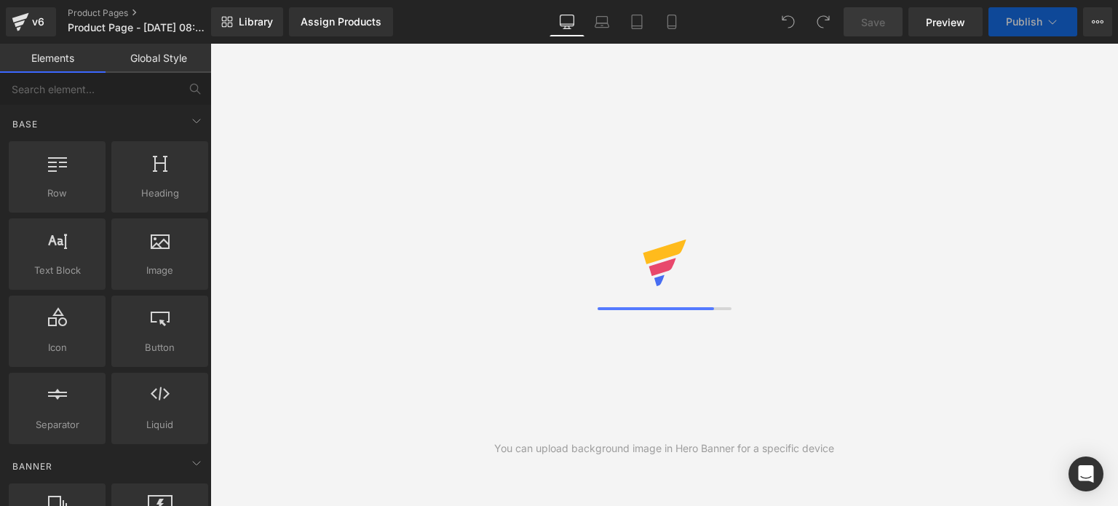 Image resolution: width=1118 pixels, height=506 pixels. What do you see at coordinates (159, 347) in the screenshot?
I see `span: Button` at bounding box center [159, 347].